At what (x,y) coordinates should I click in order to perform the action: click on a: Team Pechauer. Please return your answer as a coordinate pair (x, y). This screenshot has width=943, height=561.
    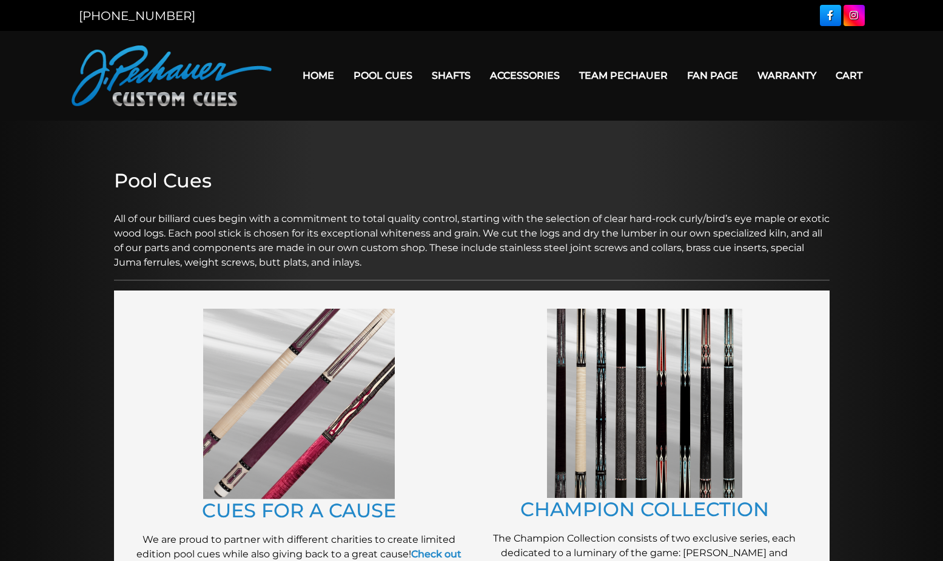
    Looking at the image, I should click on (624, 75).